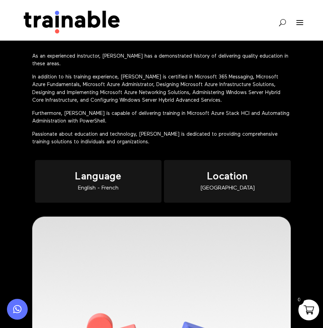 The image size is (323, 328). What do you see at coordinates (98, 188) in the screenshot?
I see `div: English - French` at bounding box center [98, 188].